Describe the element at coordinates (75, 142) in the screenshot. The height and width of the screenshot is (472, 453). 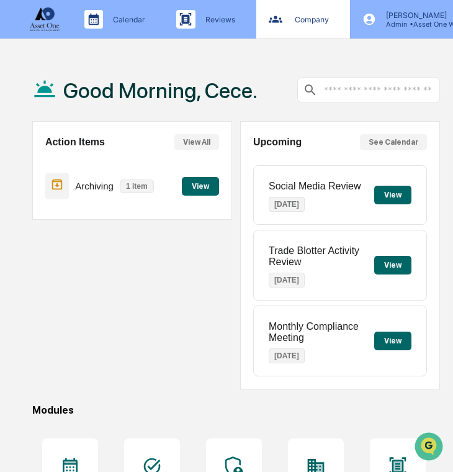
I see `h2: Action Items` at that location.